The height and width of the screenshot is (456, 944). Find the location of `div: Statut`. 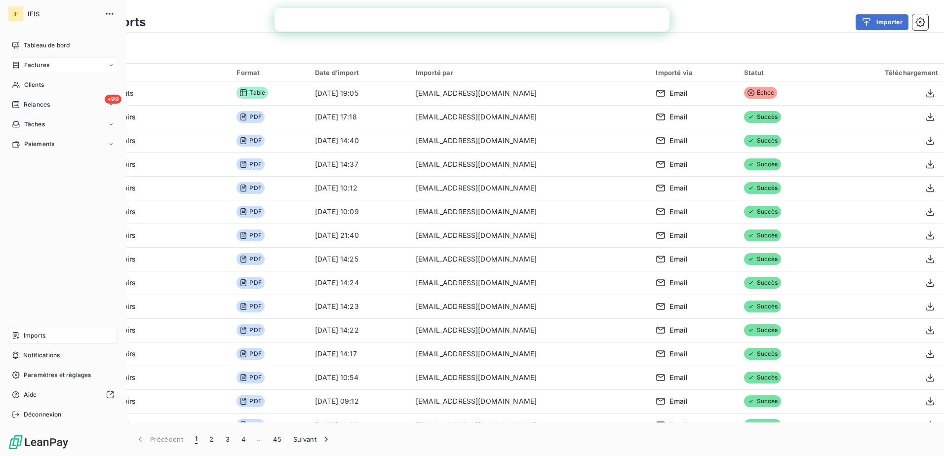

div: Statut is located at coordinates (782, 73).